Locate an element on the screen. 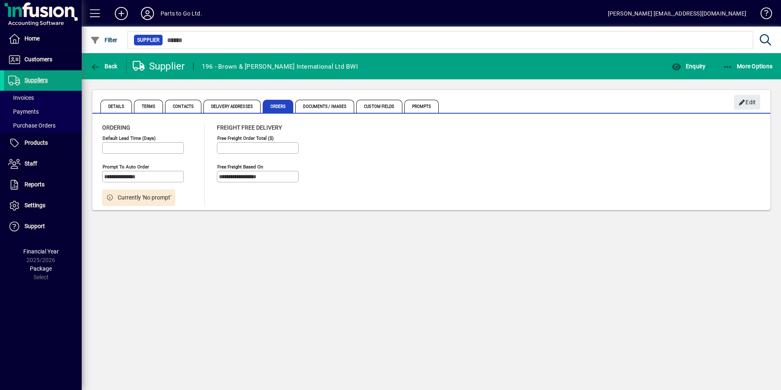 This screenshot has height=390, width=781. span: Customers is located at coordinates (38, 59).